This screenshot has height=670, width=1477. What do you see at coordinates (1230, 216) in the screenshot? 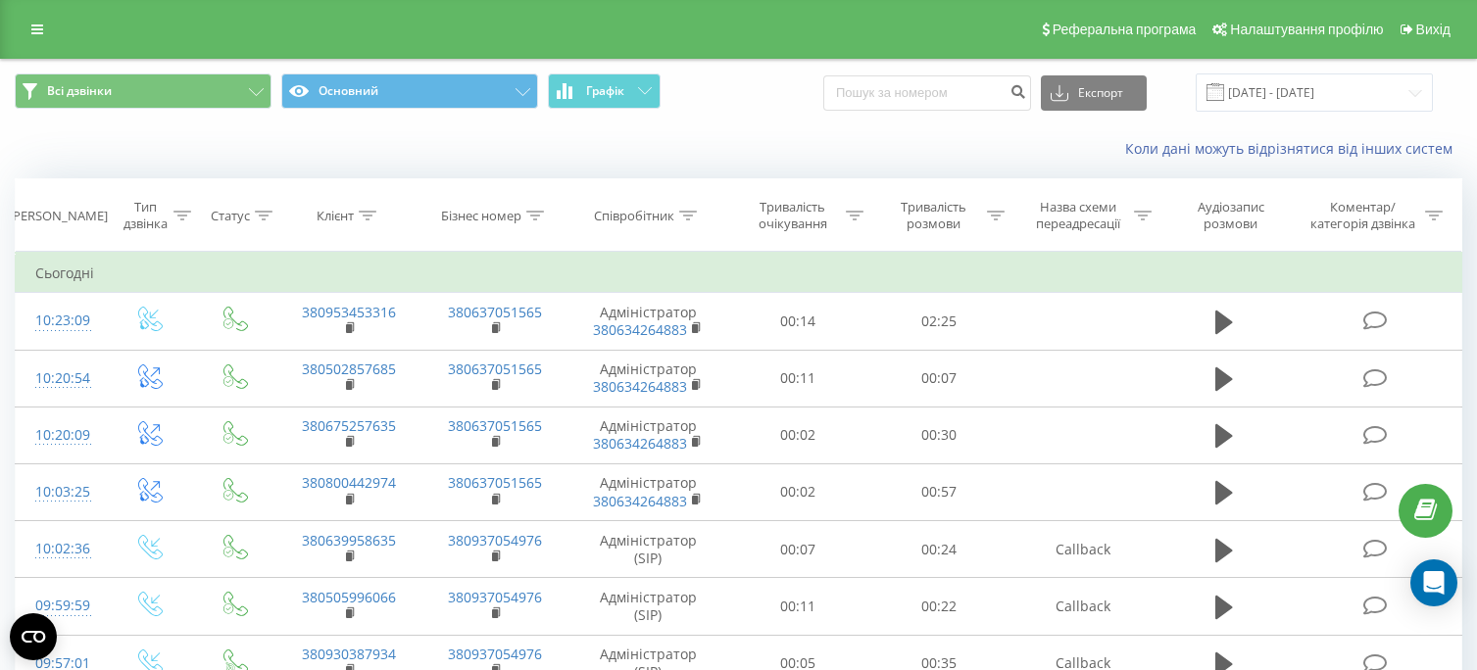
I see `div: Аудіозапис розмови` at bounding box center [1230, 216].